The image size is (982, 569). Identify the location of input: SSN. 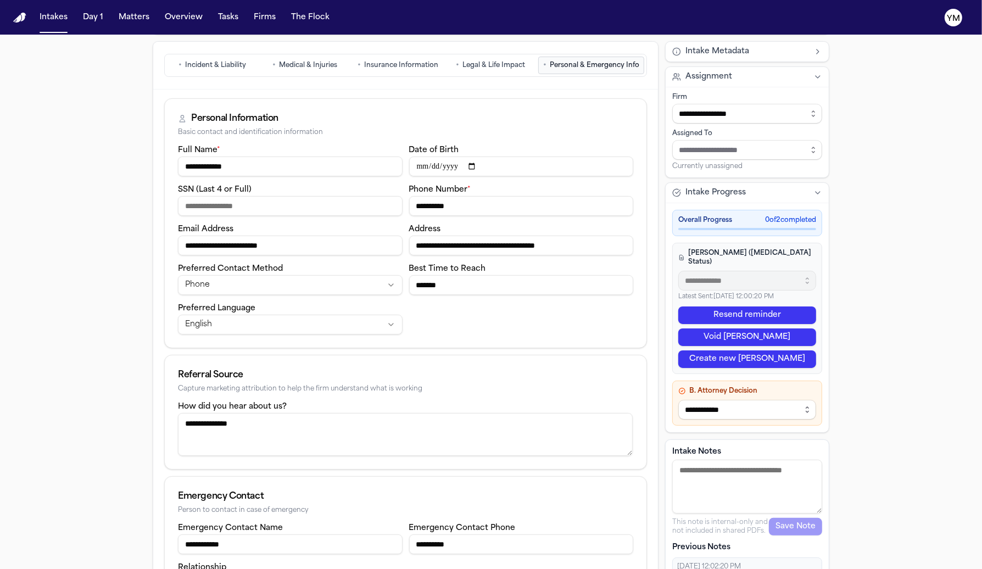
(290, 206).